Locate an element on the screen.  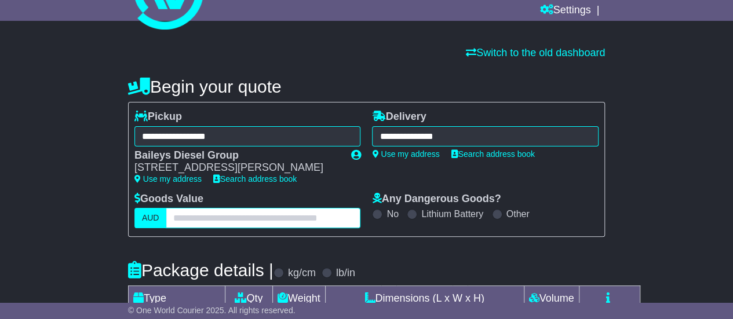
a: Settings is located at coordinates (565, 11).